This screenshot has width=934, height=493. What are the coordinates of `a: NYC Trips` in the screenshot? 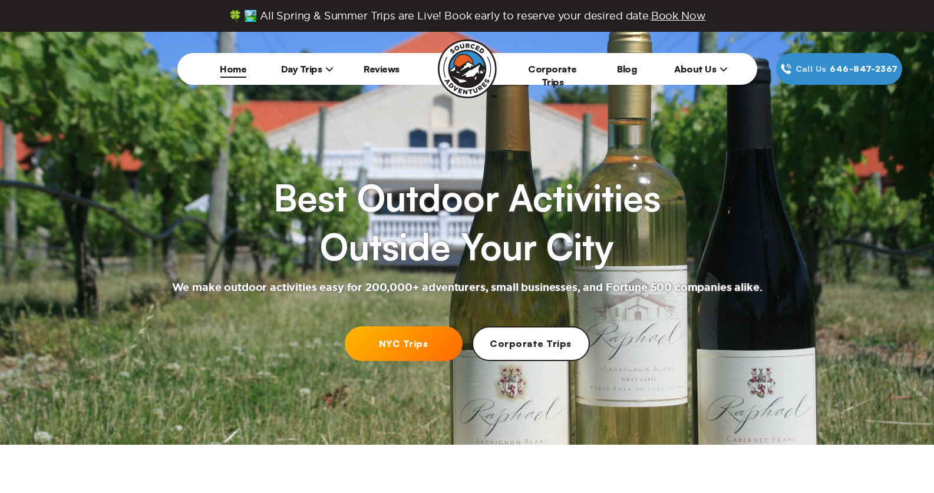 It's located at (404, 344).